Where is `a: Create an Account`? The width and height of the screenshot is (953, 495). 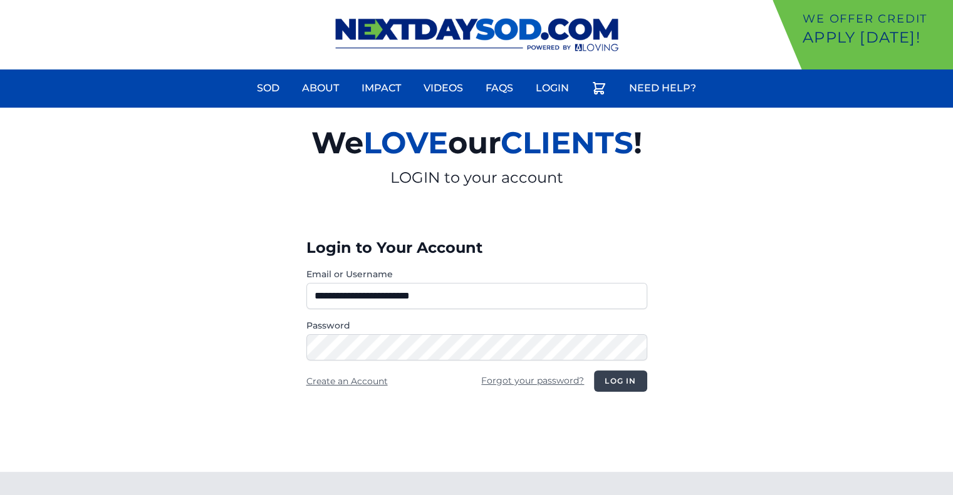 a: Create an Account is located at coordinates (347, 381).